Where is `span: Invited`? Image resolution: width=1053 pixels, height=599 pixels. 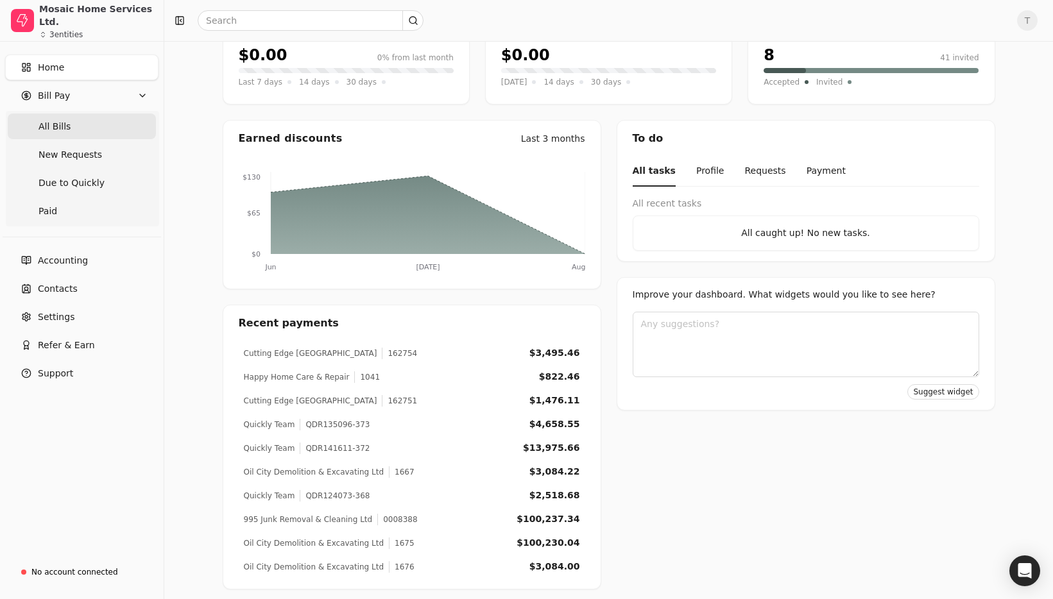
span: Invited is located at coordinates (829, 82).